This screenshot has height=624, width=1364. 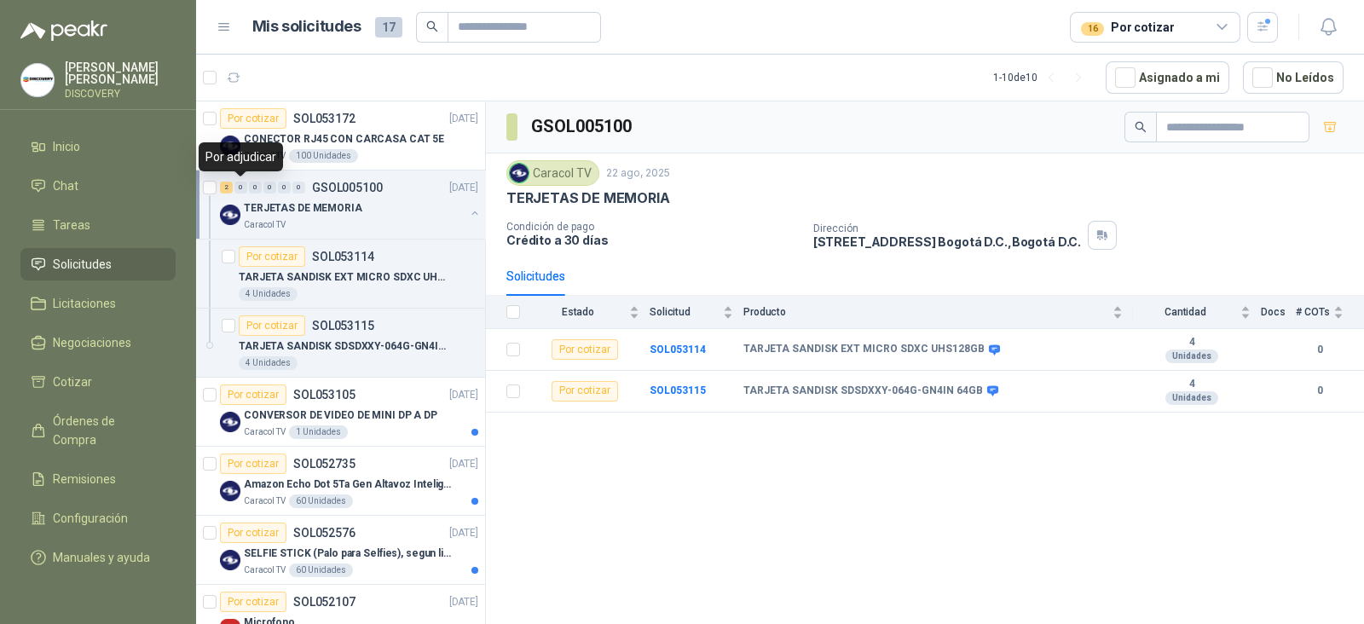 What do you see at coordinates (343, 326) in the screenshot?
I see `p: SOL053115` at bounding box center [343, 326].